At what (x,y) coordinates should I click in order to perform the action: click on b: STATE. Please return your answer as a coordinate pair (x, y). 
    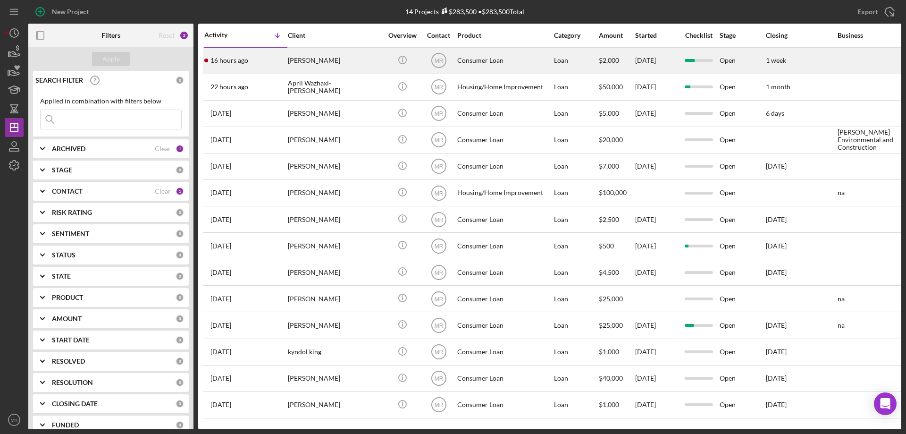
    Looking at the image, I should click on (61, 276).